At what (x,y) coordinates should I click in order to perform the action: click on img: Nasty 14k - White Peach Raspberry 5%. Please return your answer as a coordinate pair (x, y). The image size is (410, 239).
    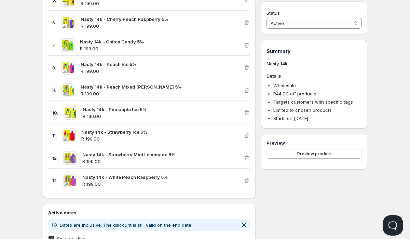
    Looking at the image, I should click on (70, 180).